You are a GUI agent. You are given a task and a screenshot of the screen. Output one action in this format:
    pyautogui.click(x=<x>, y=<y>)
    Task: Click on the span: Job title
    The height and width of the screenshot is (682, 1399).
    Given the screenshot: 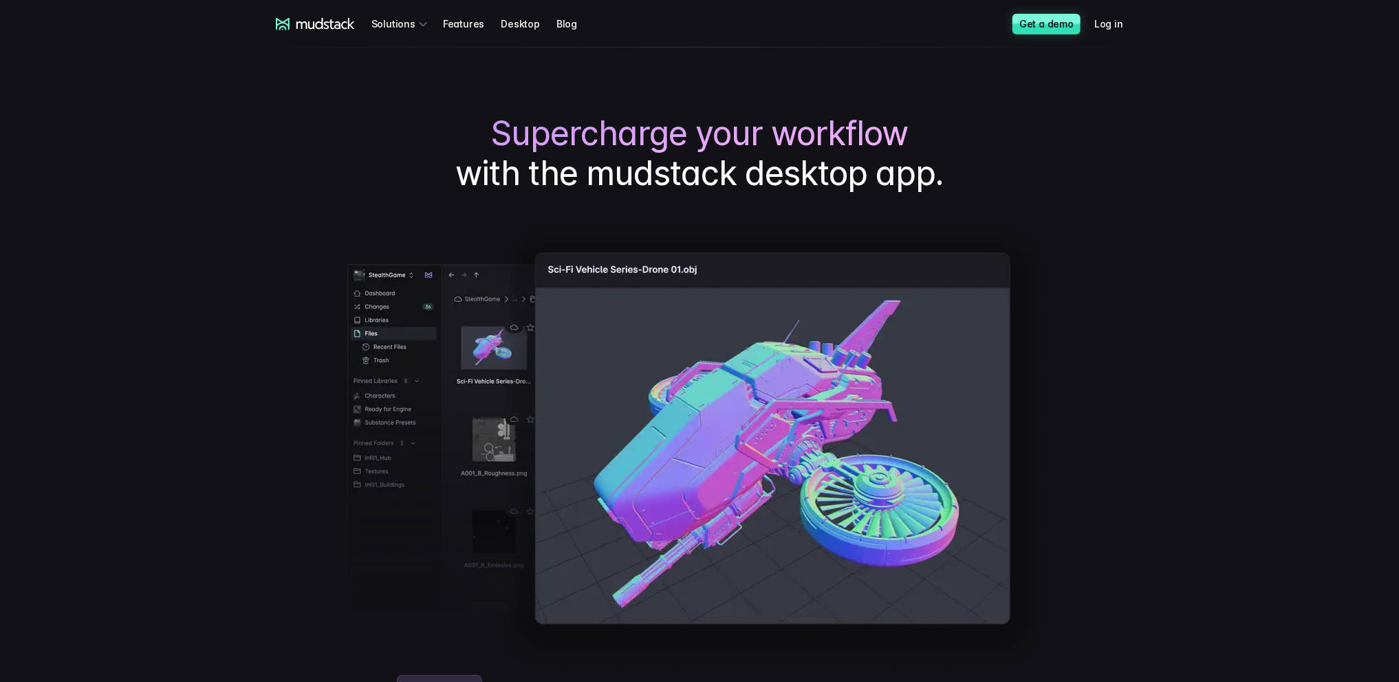 What is the action you would take?
    pyautogui.click(x=248, y=63)
    